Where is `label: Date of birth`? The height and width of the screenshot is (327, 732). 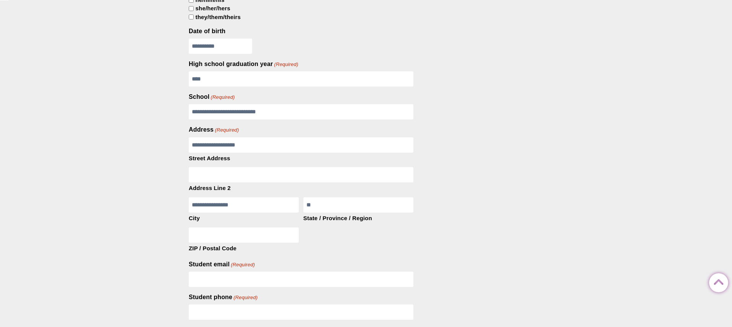
label: Date of birth is located at coordinates (207, 31).